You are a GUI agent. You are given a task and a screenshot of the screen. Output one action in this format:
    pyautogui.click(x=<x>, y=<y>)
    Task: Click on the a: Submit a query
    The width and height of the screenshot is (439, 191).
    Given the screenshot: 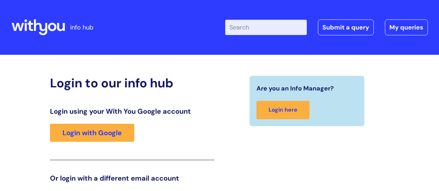 What is the action you would take?
    pyautogui.click(x=345, y=27)
    